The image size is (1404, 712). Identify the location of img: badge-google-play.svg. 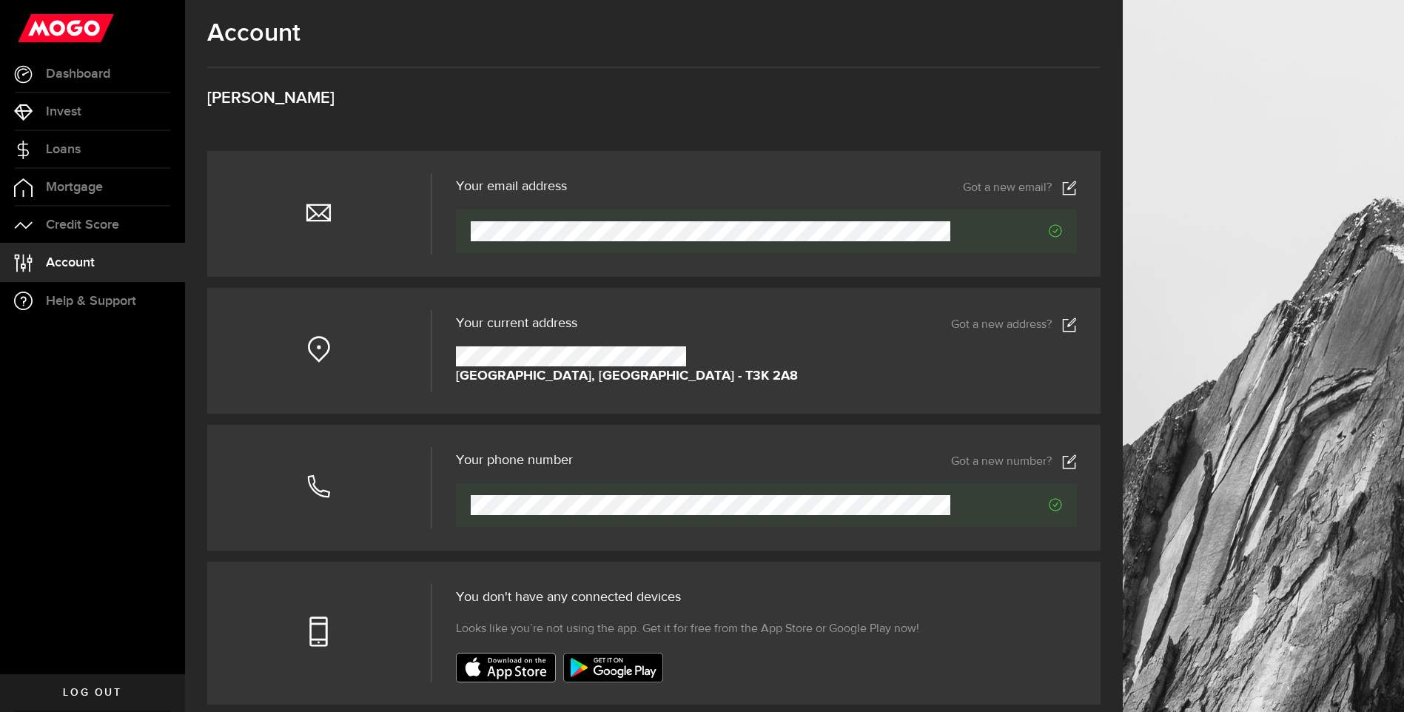
(613, 668).